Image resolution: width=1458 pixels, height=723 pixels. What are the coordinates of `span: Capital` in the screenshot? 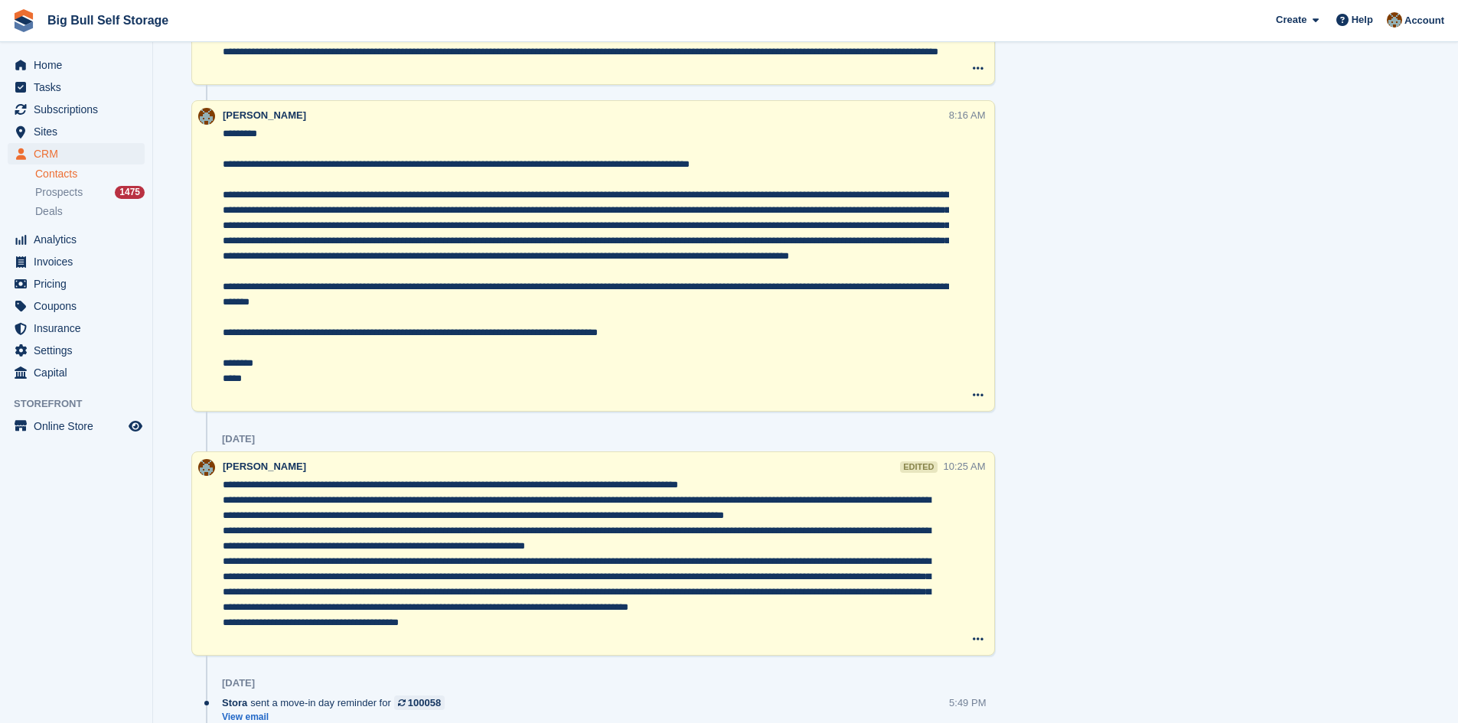 It's located at (80, 373).